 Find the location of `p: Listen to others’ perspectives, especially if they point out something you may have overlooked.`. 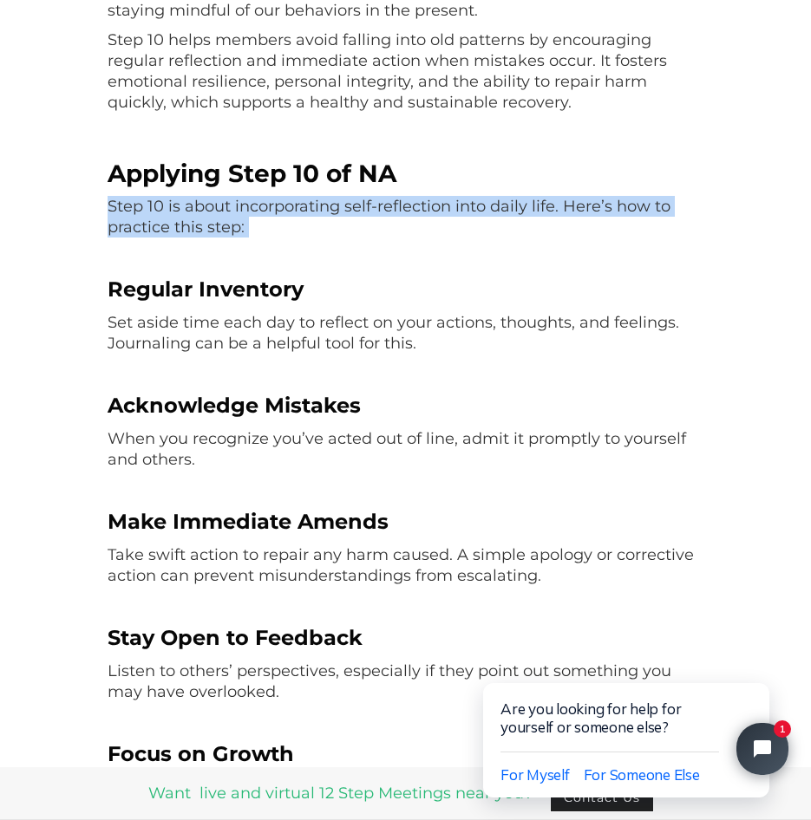

p: Listen to others’ perspectives, especially if they point out something you may have overlooked. is located at coordinates (406, 681).